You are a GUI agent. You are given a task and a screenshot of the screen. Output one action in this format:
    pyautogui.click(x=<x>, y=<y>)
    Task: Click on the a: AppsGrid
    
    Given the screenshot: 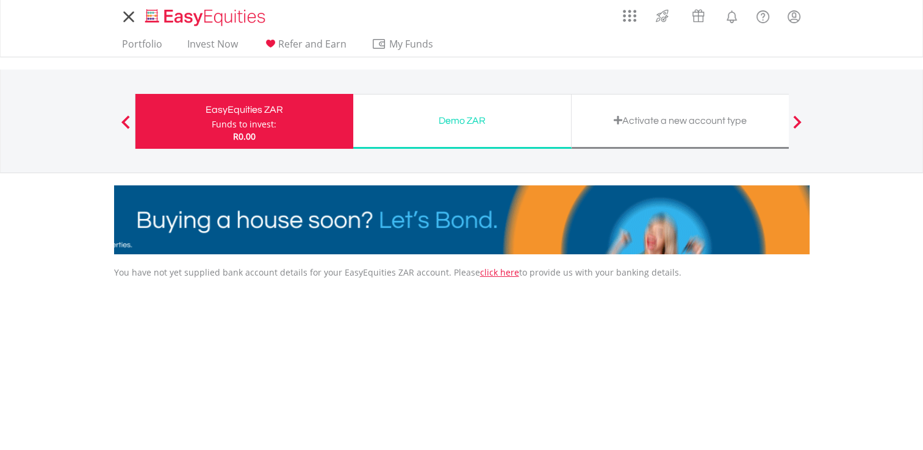 What is the action you would take?
    pyautogui.click(x=629, y=13)
    